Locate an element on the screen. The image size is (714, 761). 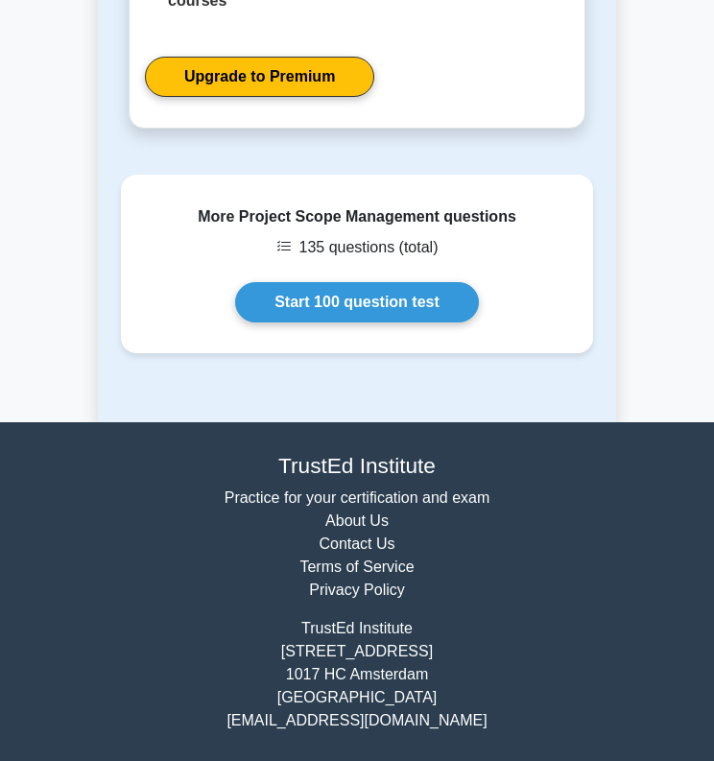
a: Terms of Service is located at coordinates (356, 566).